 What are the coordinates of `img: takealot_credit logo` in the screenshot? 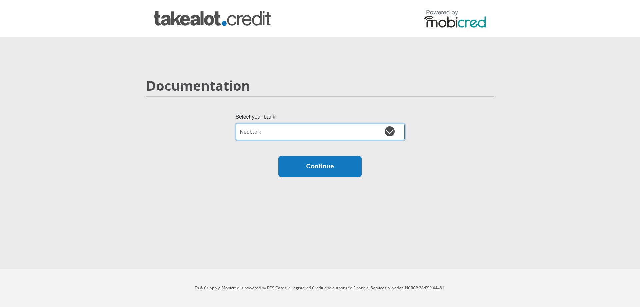 It's located at (212, 19).